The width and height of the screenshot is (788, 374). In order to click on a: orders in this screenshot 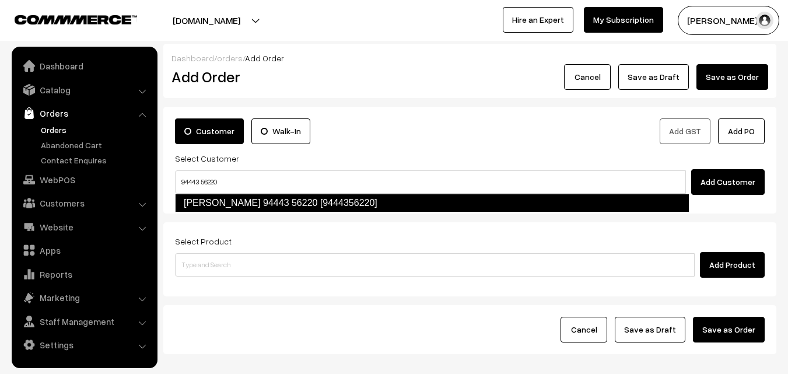, I will do `click(230, 58)`.